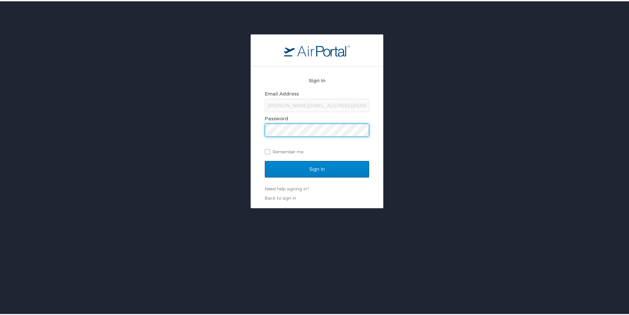 The width and height of the screenshot is (629, 315). I want to click on label: Remember me, so click(317, 150).